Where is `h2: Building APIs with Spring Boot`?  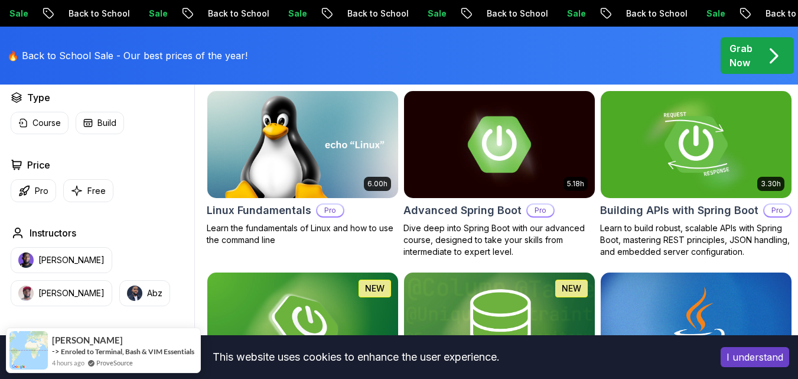
h2: Building APIs with Spring Boot is located at coordinates (679, 210).